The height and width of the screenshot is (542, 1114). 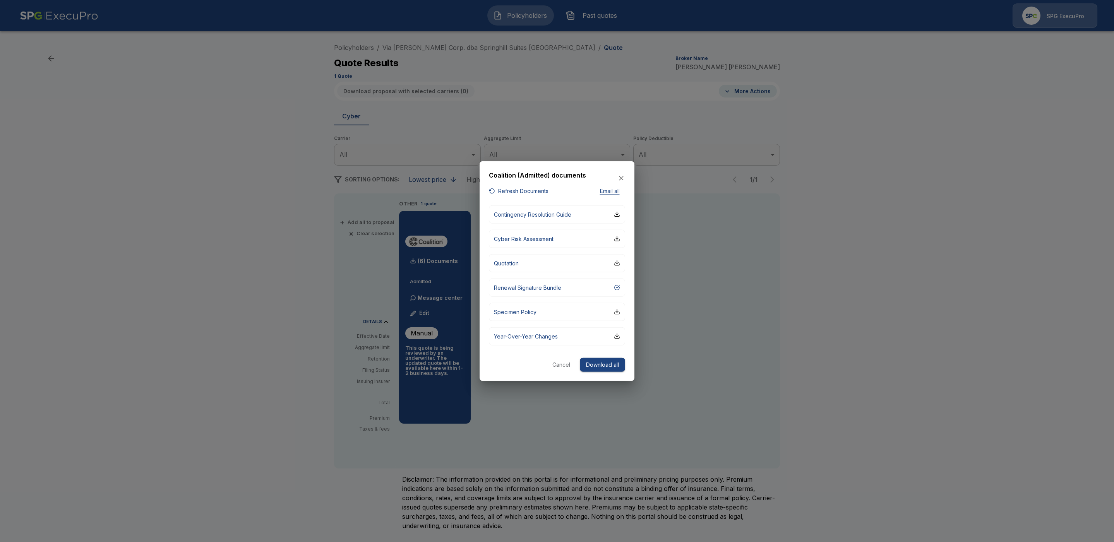 What do you see at coordinates (519, 191) in the screenshot?
I see `button: Refresh Documents` at bounding box center [519, 191].